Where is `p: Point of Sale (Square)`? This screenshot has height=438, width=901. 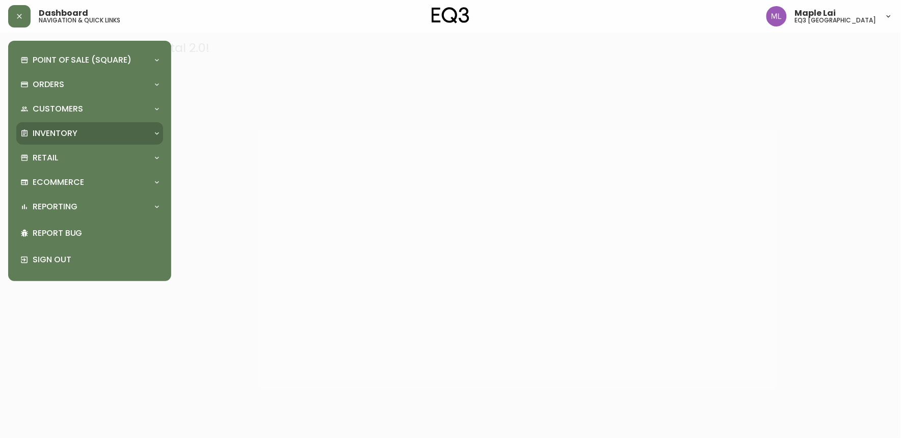 p: Point of Sale (Square) is located at coordinates (82, 60).